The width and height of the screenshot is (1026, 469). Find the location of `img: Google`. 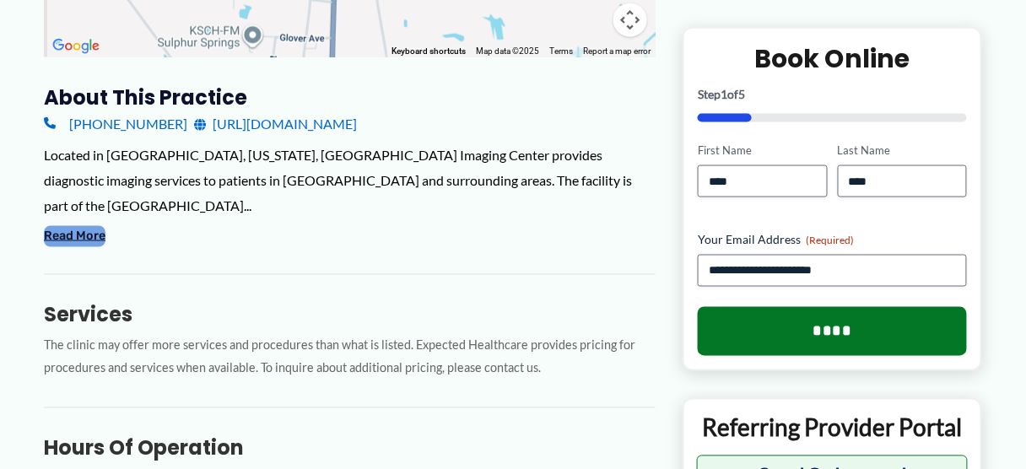

img: Google is located at coordinates (76, 46).